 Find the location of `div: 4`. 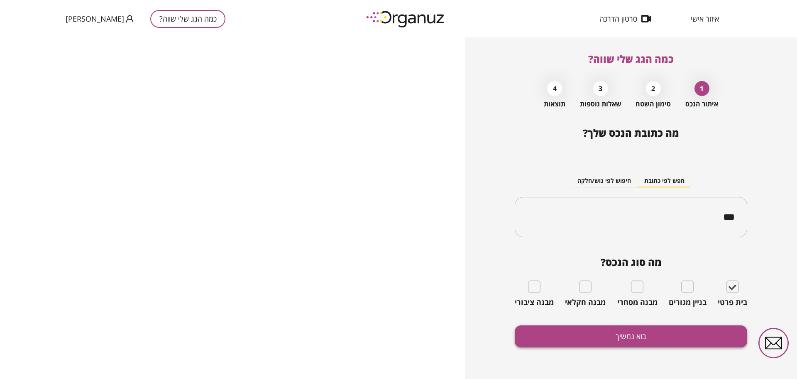

div: 4 is located at coordinates (555, 88).